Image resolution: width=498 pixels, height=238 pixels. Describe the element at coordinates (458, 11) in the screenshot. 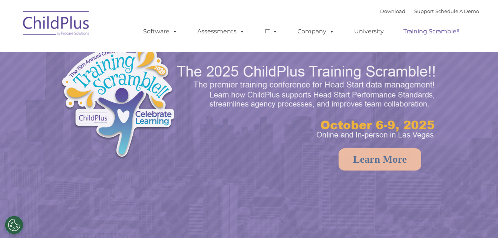

I see `a: Schedule A Demo` at that location.